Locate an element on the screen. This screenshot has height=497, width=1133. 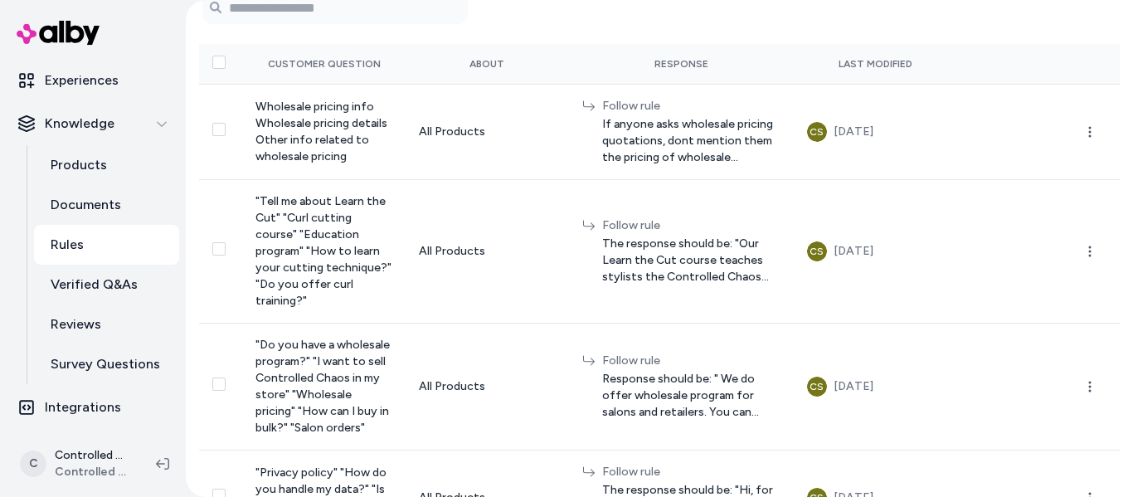
a: Verified Q&As is located at coordinates (106, 284).